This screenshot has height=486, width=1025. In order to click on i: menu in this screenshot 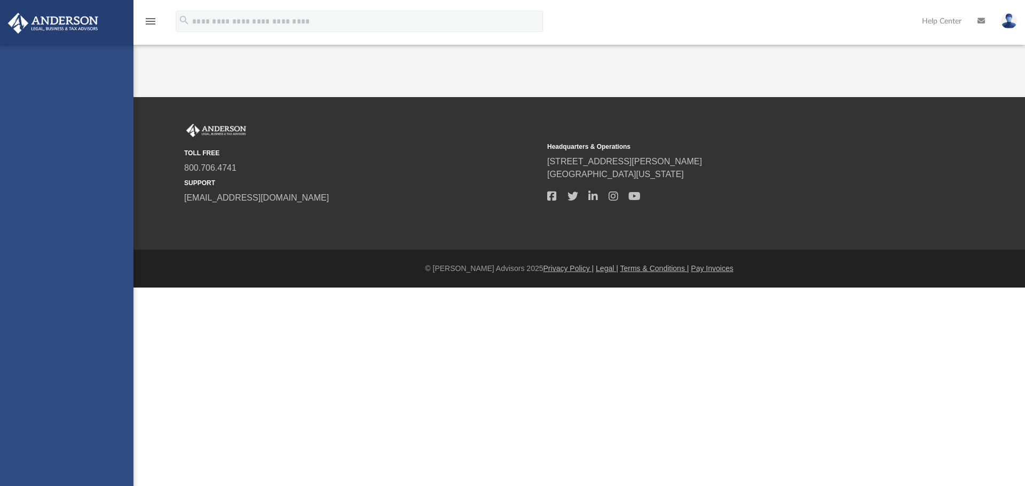, I will do `click(151, 21)`.